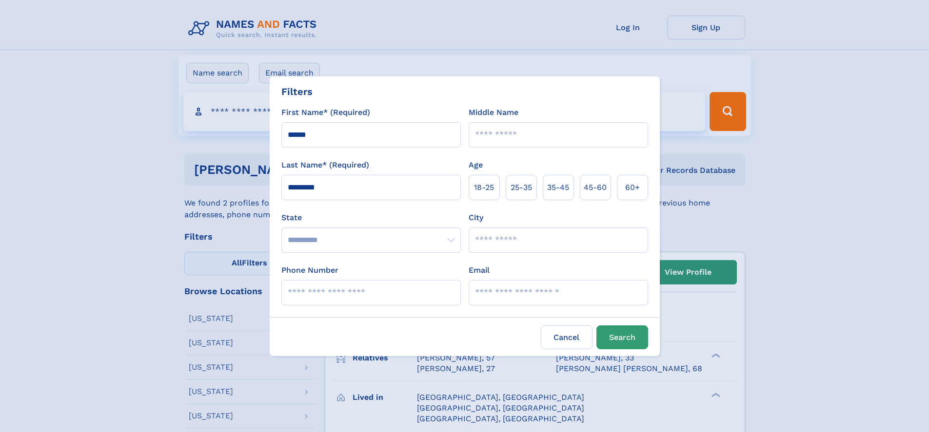 This screenshot has width=929, height=432. I want to click on label: Cancel, so click(566, 337).